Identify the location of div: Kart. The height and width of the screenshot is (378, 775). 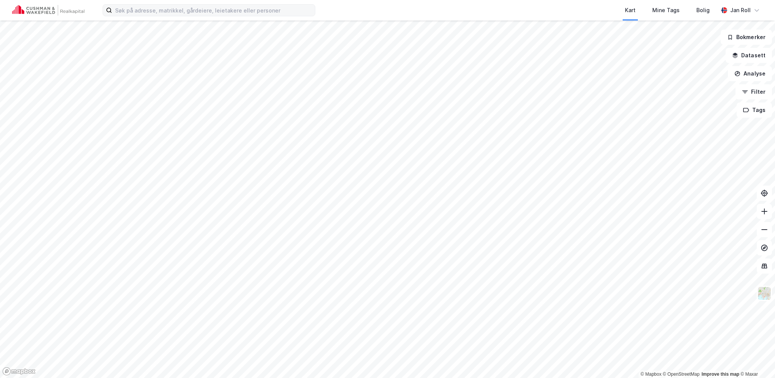
(630, 10).